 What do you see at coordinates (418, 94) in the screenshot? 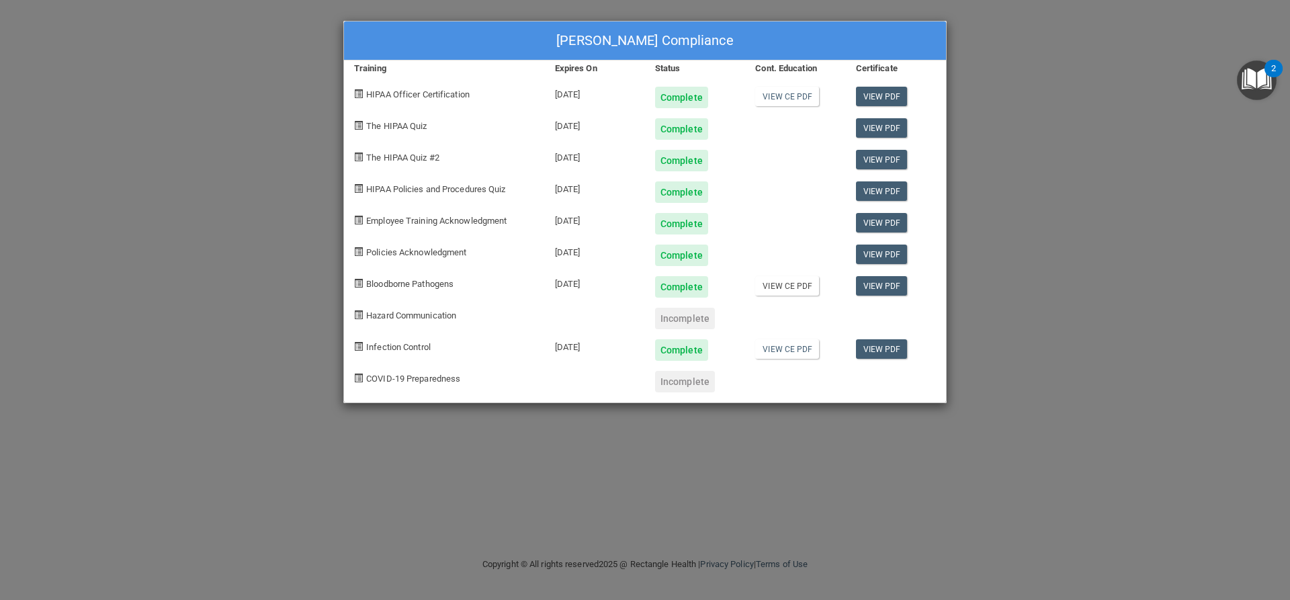
I see `span: HIPAA Officer Certification` at bounding box center [418, 94].